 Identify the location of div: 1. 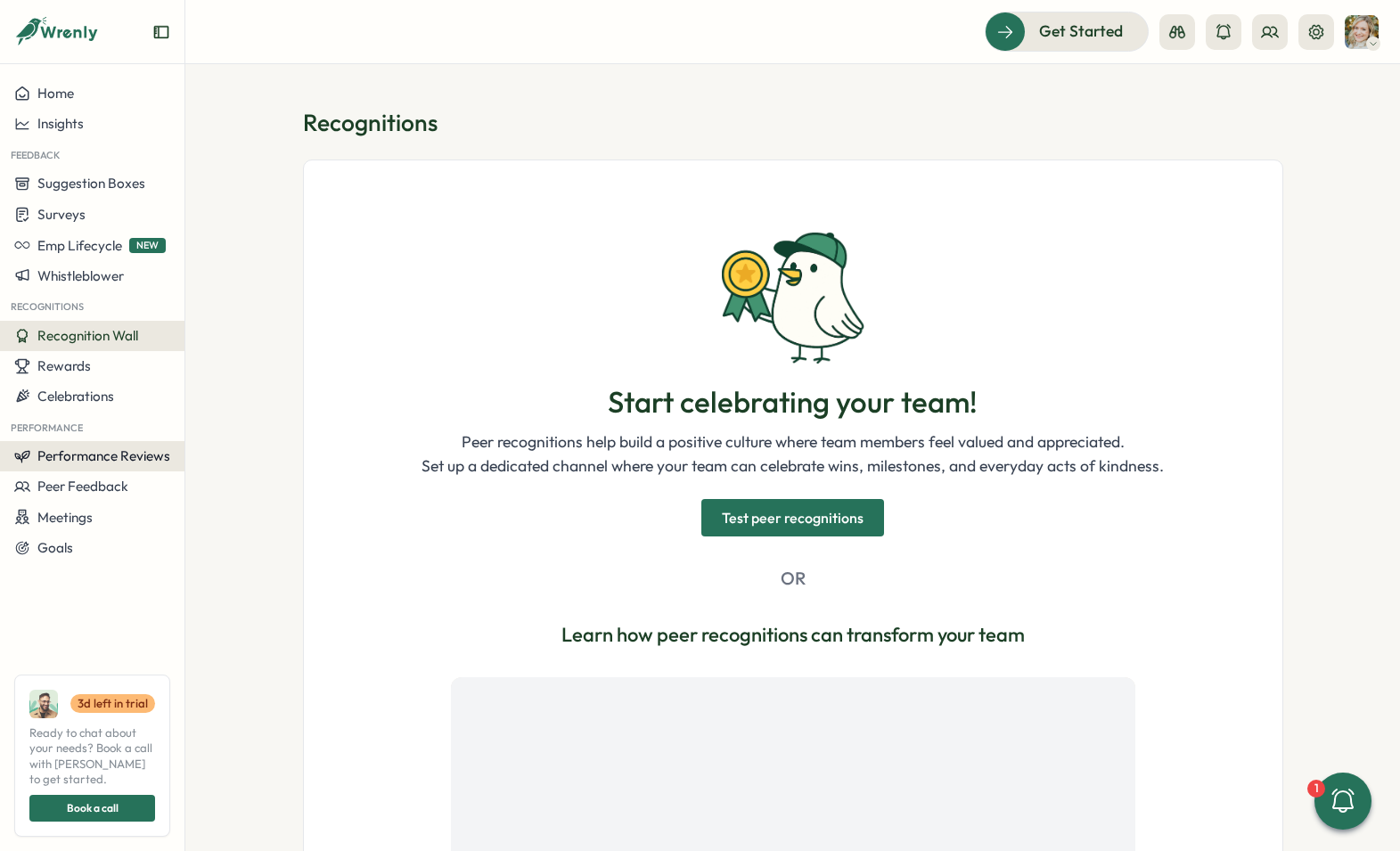
(1316, 789).